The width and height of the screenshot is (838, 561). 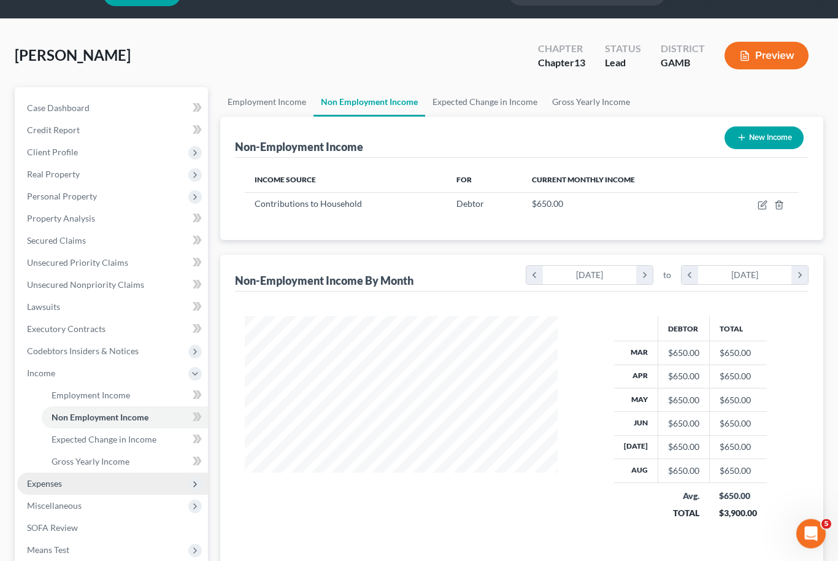 I want to click on th: Jun, so click(x=636, y=424).